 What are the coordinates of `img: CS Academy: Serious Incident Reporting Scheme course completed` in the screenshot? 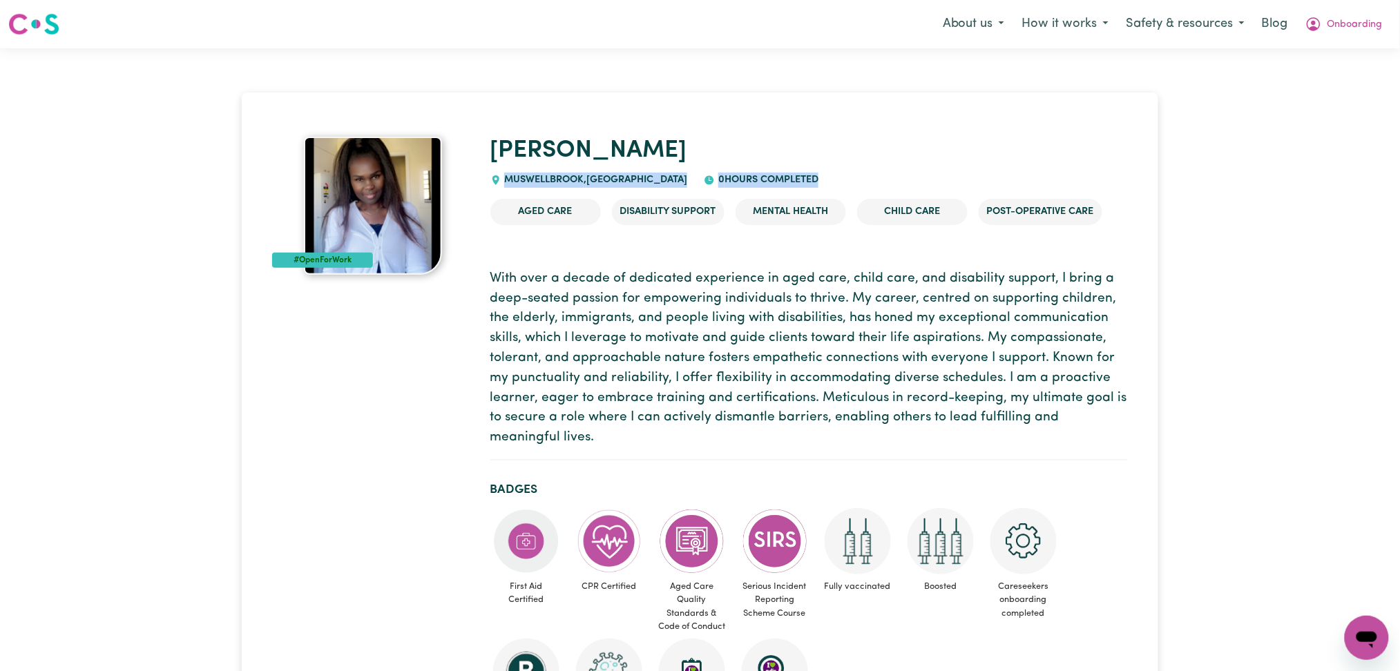 It's located at (775, 541).